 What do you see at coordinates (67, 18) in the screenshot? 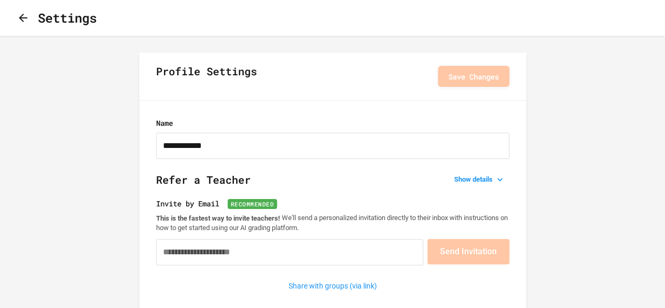
I see `h1: Settings` at bounding box center [67, 18].